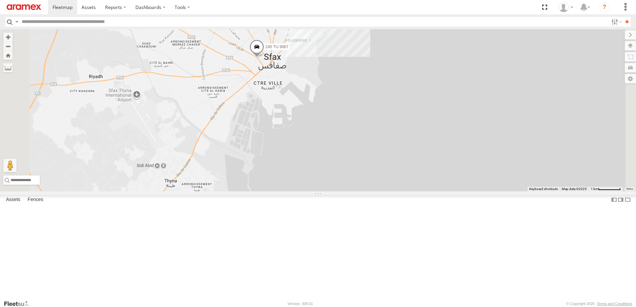 This screenshot has height=307, width=636. I want to click on div: © Copyright 2025 -, so click(599, 304).